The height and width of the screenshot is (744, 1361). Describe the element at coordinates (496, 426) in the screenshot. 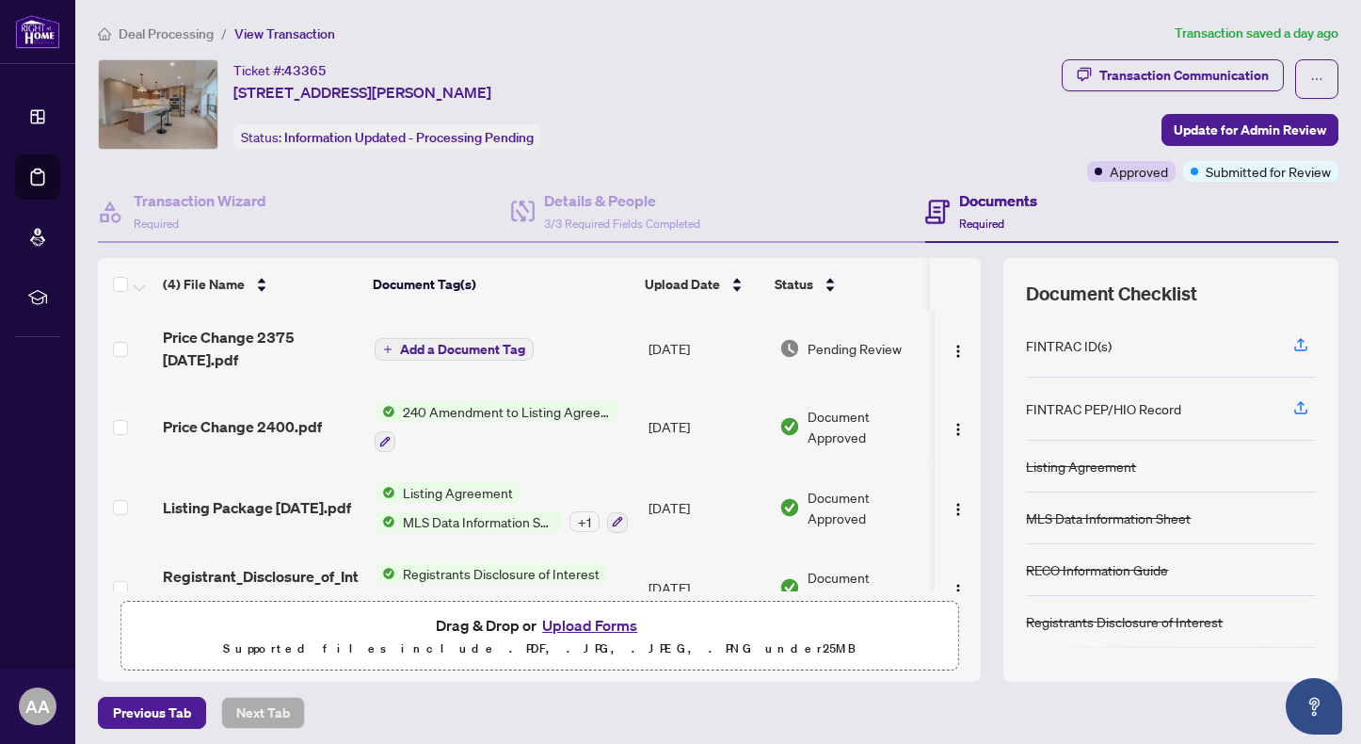

I see `button: Status Icon240 Amendment to Listing Agreement - Authority to Offer for Sale Price Change/Extensio...` at that location.